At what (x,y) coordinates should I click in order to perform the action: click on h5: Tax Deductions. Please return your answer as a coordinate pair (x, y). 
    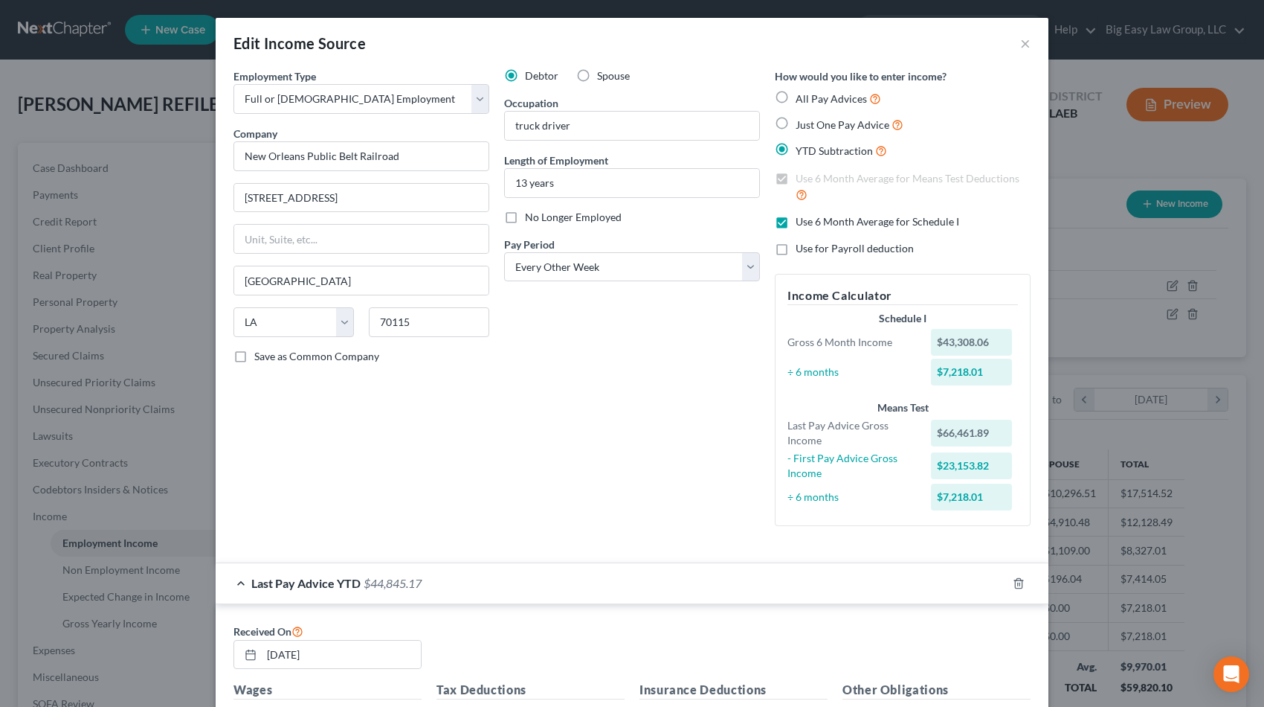
    Looking at the image, I should click on (530, 689).